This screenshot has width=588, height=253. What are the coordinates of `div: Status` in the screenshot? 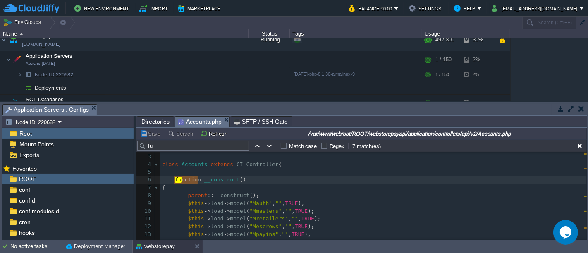 It's located at (269, 33).